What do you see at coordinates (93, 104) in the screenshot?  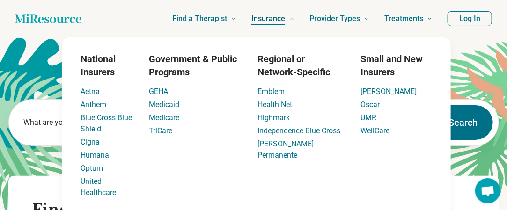 I see `a: Anthem` at bounding box center [93, 104].